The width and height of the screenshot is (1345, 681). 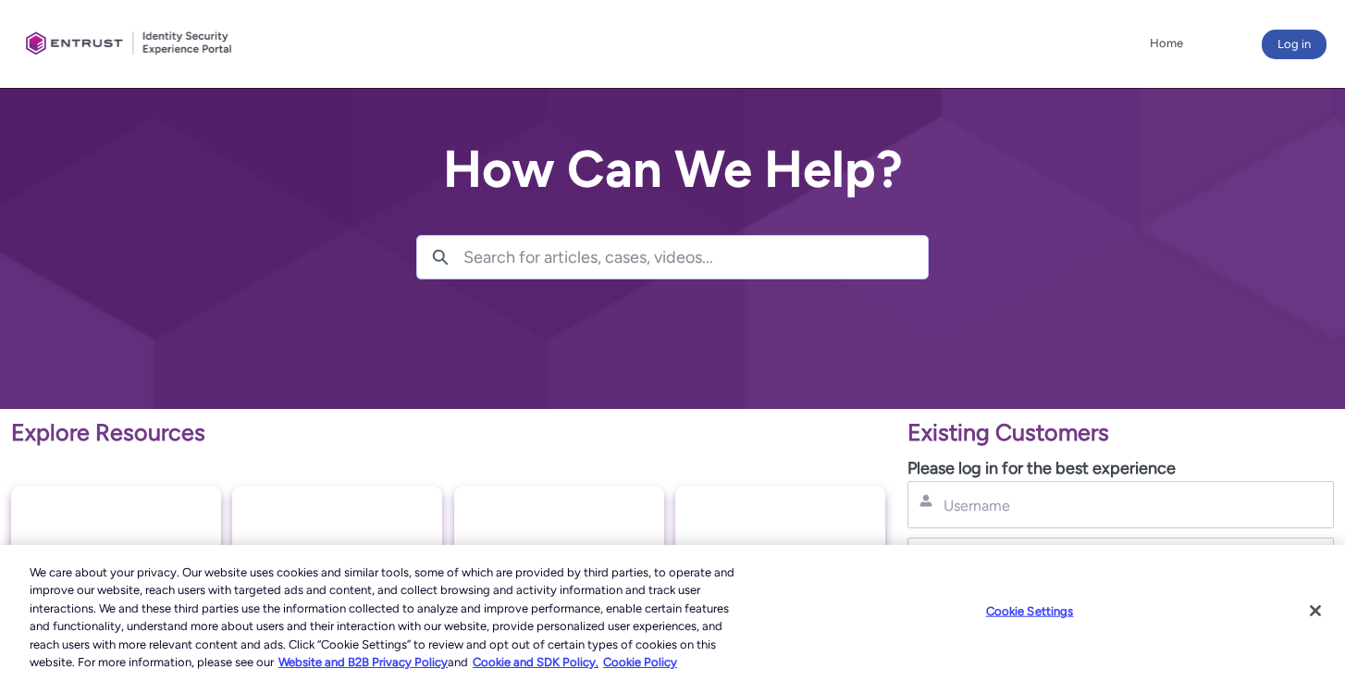 I want to click on p: Explore Resources, so click(x=448, y=433).